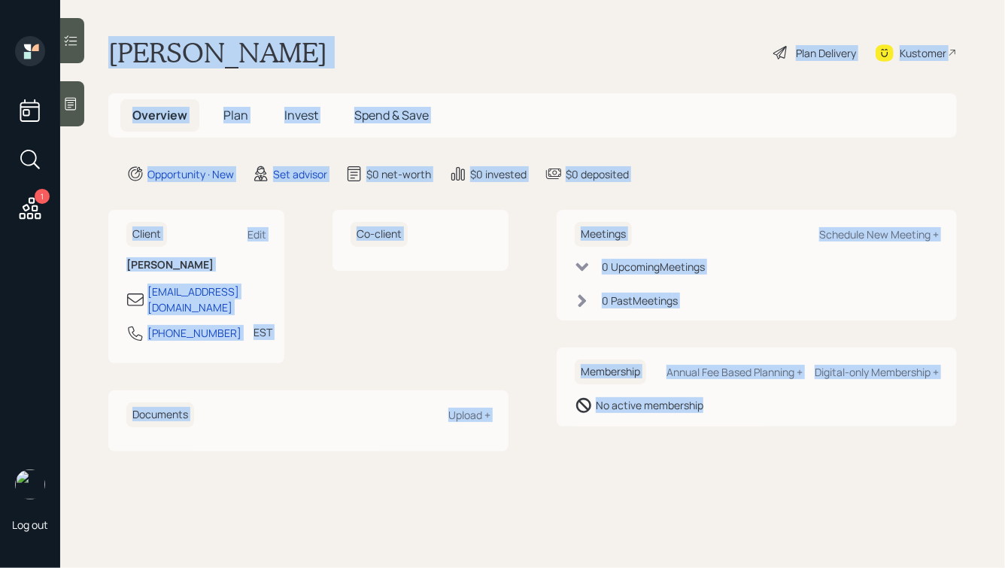 This screenshot has width=1005, height=568. Describe the element at coordinates (649, 405) in the screenshot. I see `div: No active membership` at that location.